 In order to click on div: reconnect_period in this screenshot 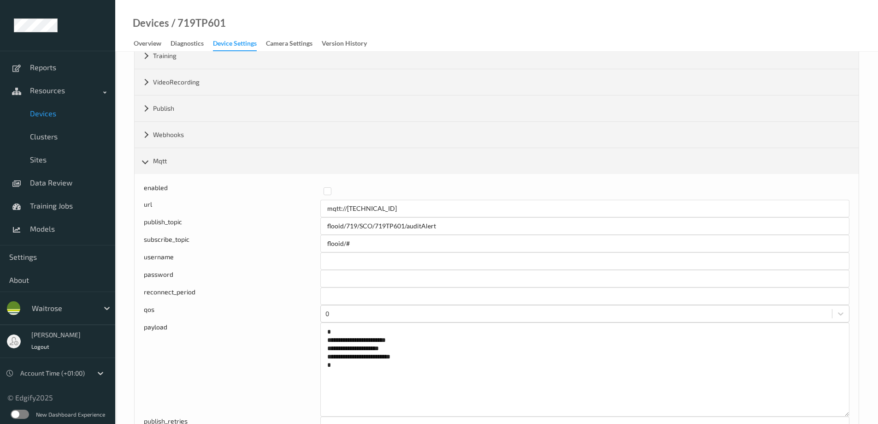, I will do `click(232, 296)`.